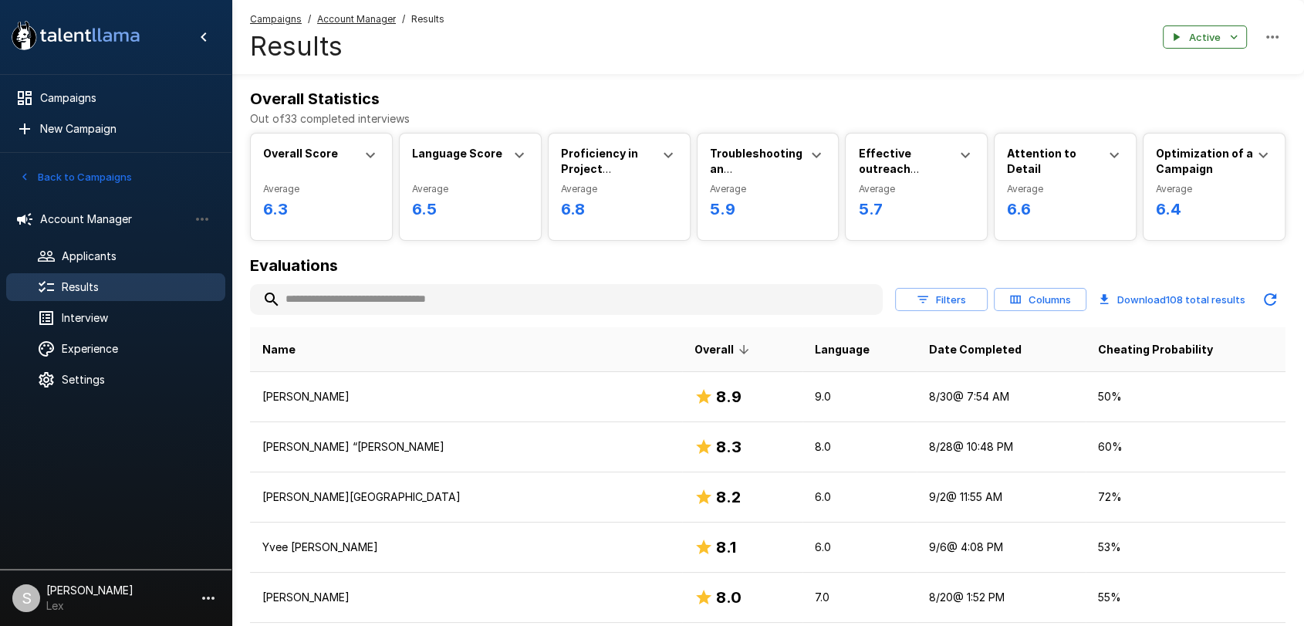 This screenshot has width=1304, height=626. I want to click on p: 50 %, so click(1185, 397).